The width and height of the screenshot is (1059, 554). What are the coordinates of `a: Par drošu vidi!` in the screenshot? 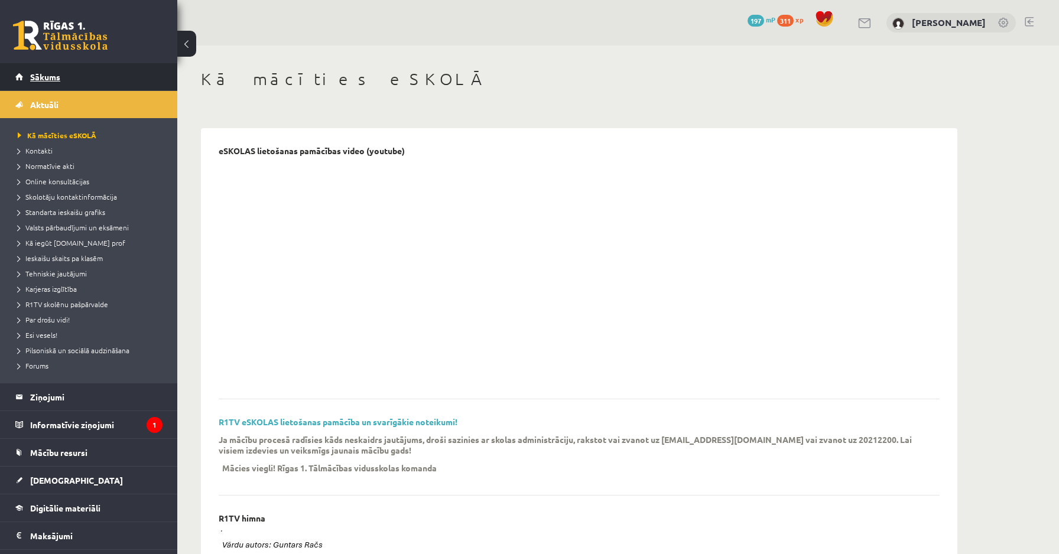 It's located at (92, 320).